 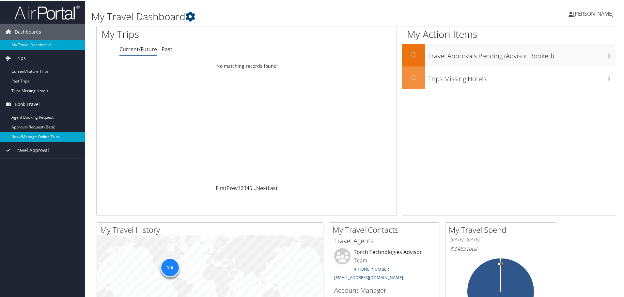 I want to click on a: 2, so click(x=242, y=188).